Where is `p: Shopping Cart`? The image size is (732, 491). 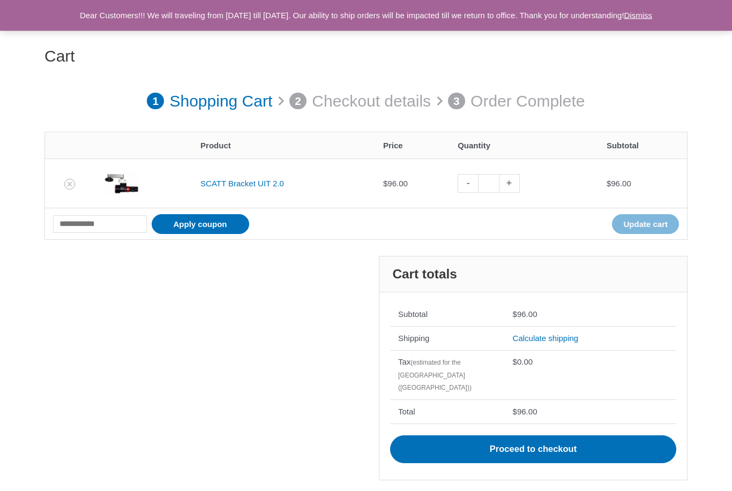 p: Shopping Cart is located at coordinates (221, 102).